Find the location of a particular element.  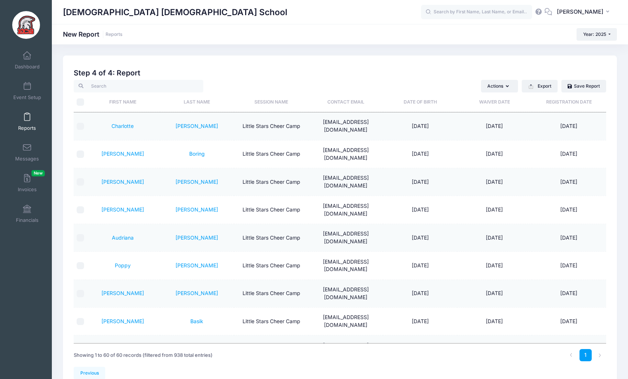

a: 1 is located at coordinates (585, 355).